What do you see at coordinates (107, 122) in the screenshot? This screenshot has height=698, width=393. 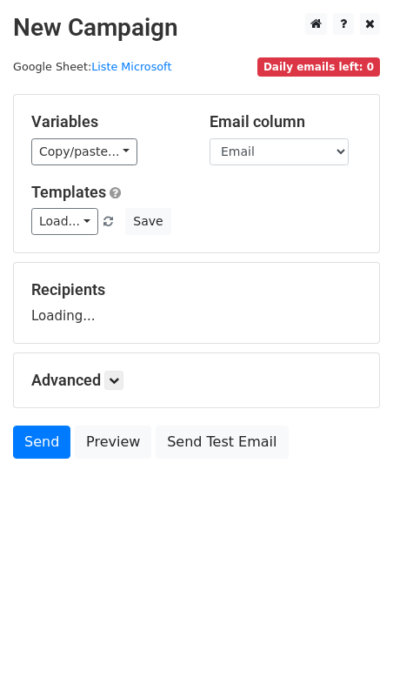 I see `h5: Variables` at bounding box center [107, 122].